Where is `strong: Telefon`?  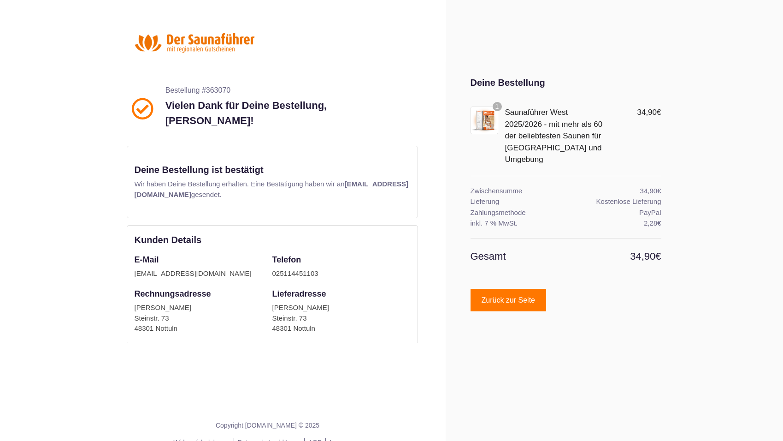
strong: Telefon is located at coordinates (287, 260).